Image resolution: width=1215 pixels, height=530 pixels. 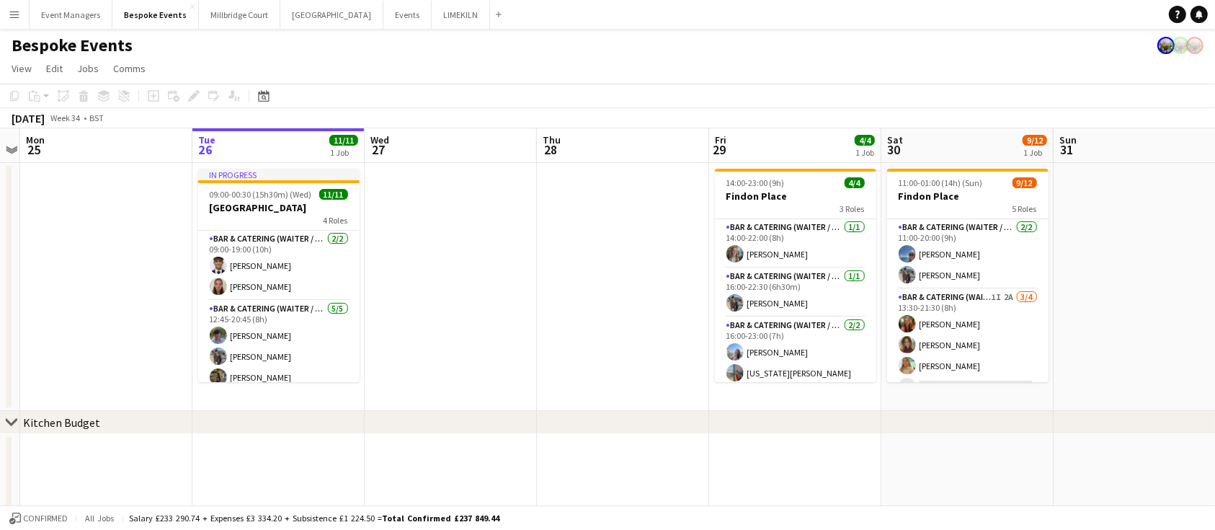 I want to click on span: 27, so click(x=378, y=149).